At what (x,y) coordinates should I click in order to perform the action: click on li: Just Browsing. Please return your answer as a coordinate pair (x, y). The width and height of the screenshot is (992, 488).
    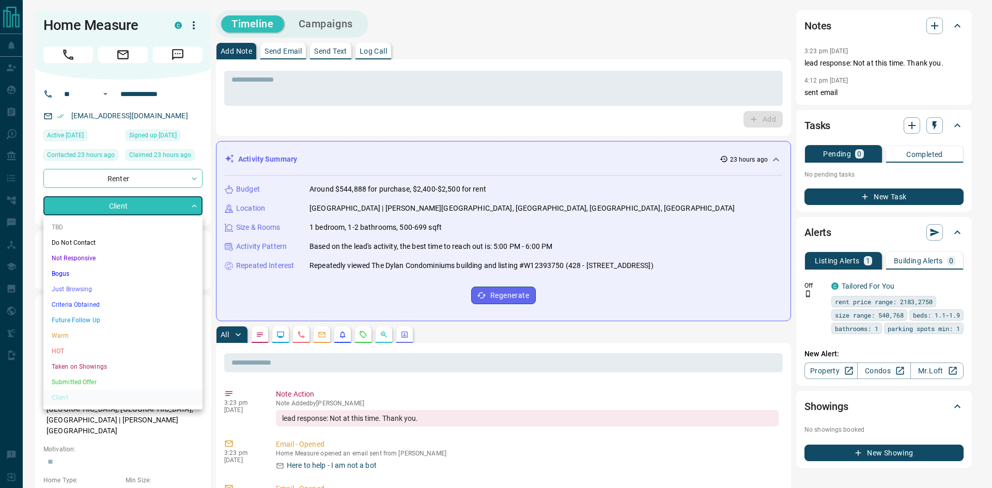
    Looking at the image, I should click on (123, 289).